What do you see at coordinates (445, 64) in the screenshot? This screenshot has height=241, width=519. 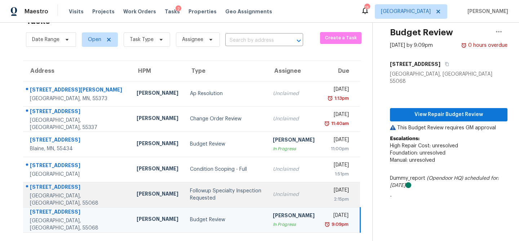 I see `button: Copy Address` at bounding box center [445, 64].